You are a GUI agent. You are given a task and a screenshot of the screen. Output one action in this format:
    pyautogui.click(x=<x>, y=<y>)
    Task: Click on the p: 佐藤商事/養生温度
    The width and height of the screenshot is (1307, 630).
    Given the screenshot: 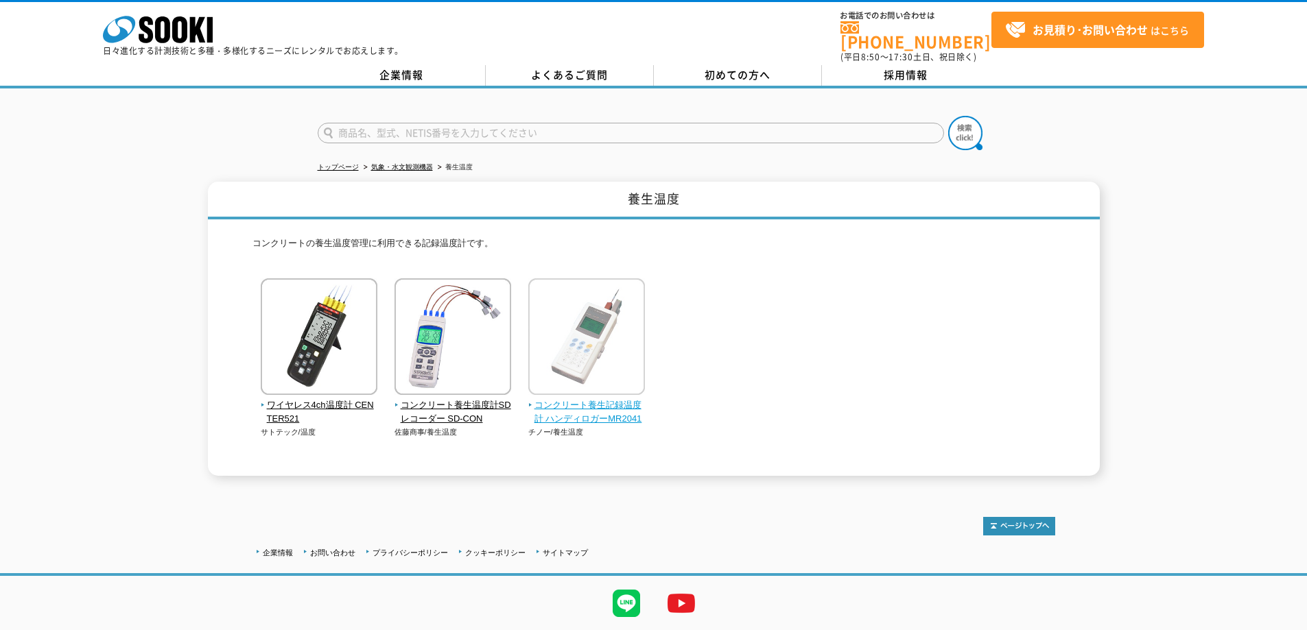 What is the action you would take?
    pyautogui.click(x=453, y=432)
    